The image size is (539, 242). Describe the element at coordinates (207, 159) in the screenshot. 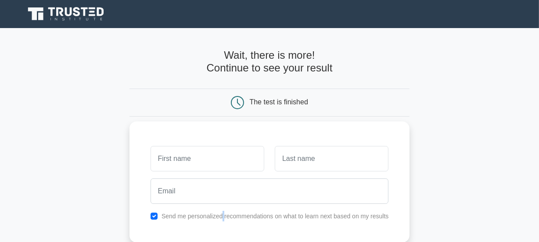

I see `input: First name` at that location.